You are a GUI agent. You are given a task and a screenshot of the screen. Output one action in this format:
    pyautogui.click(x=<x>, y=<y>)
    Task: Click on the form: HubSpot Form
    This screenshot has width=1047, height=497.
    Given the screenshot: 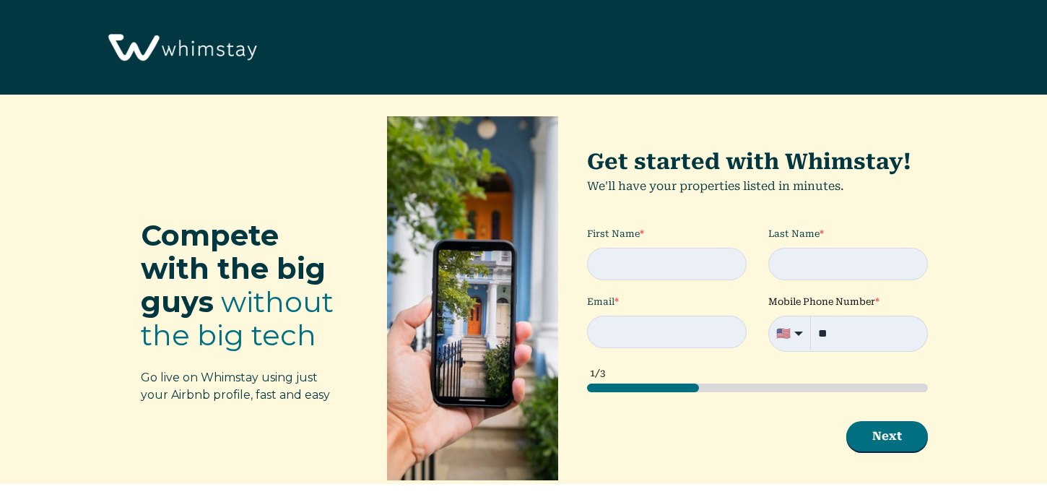 What is the action you would take?
    pyautogui.click(x=671, y=298)
    